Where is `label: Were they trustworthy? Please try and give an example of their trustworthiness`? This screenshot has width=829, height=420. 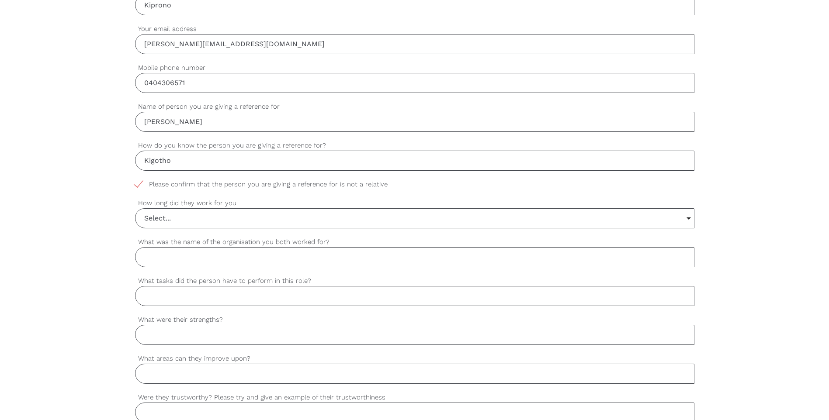
label: Were they trustworthy? Please try and give an example of their trustworthiness is located at coordinates (415, 398).